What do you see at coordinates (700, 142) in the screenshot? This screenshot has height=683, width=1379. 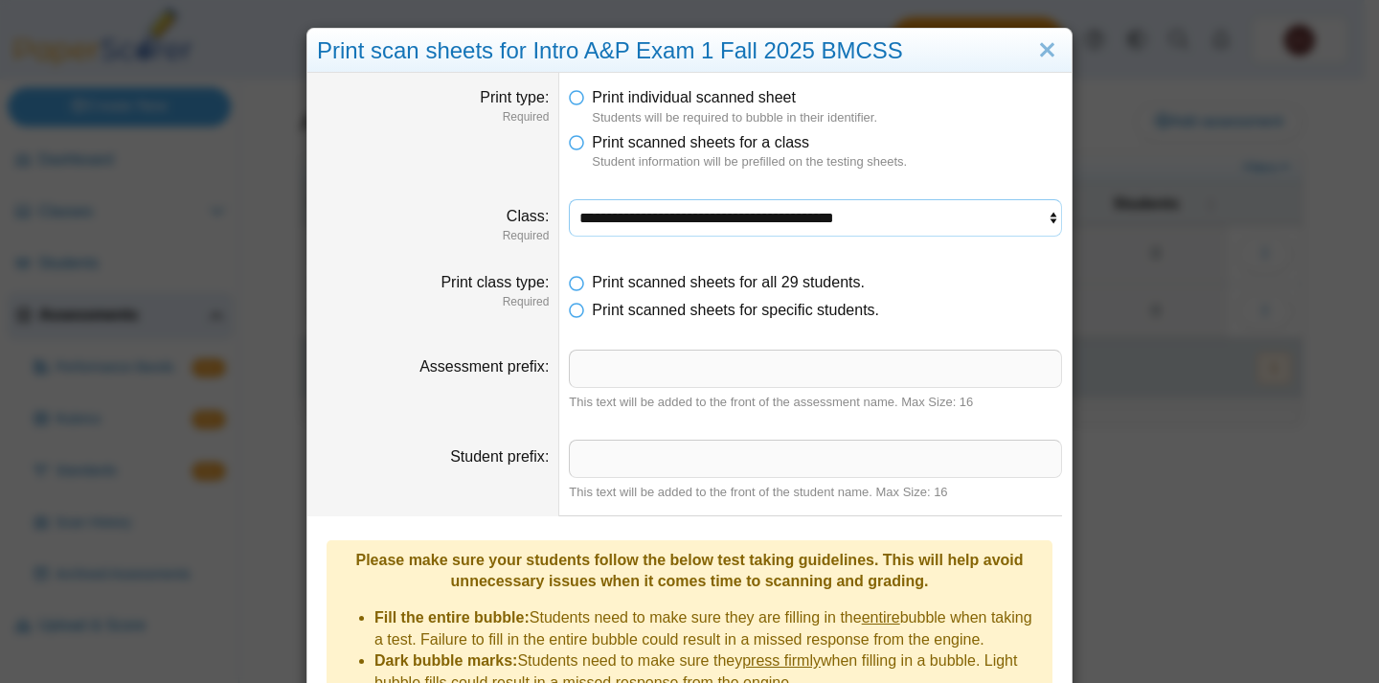 I see `span: Print scanned sheets for a class` at bounding box center [700, 142].